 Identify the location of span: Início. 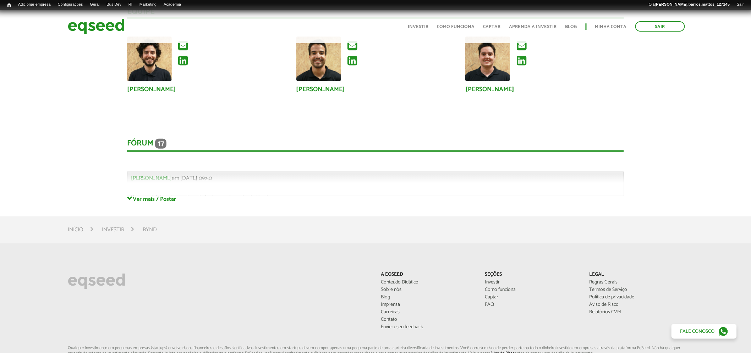
(9, 5).